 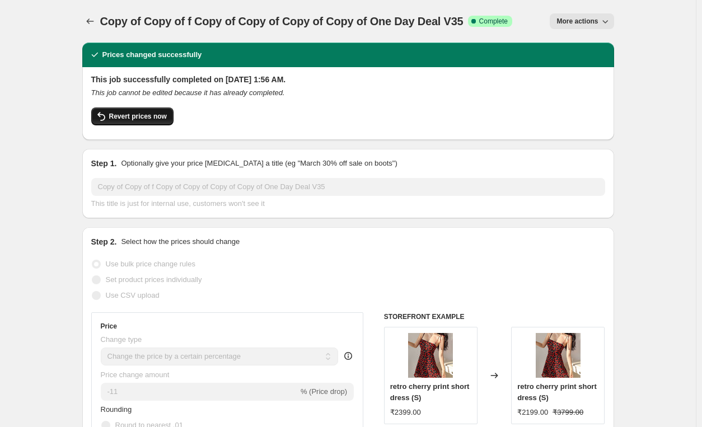 What do you see at coordinates (109, 326) in the screenshot?
I see `h3: Price` at bounding box center [109, 326].